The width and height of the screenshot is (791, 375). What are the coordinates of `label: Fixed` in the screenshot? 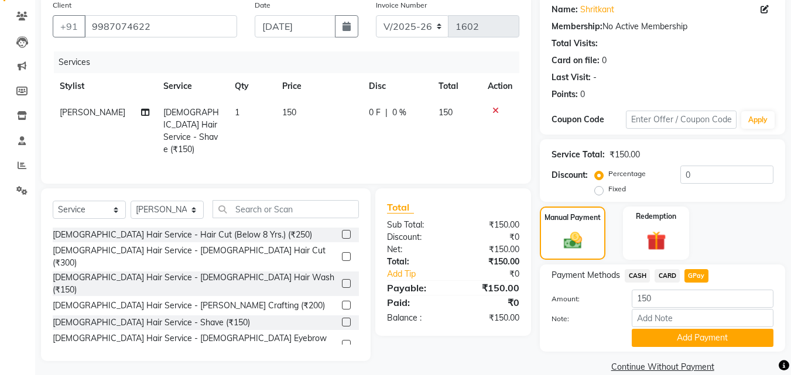 It's located at (617, 189).